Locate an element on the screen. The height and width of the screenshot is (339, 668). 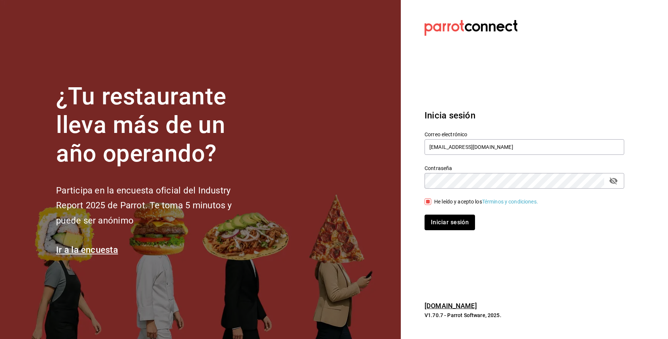
input: Ingresa tu correo electrónico is located at coordinates (525, 147).